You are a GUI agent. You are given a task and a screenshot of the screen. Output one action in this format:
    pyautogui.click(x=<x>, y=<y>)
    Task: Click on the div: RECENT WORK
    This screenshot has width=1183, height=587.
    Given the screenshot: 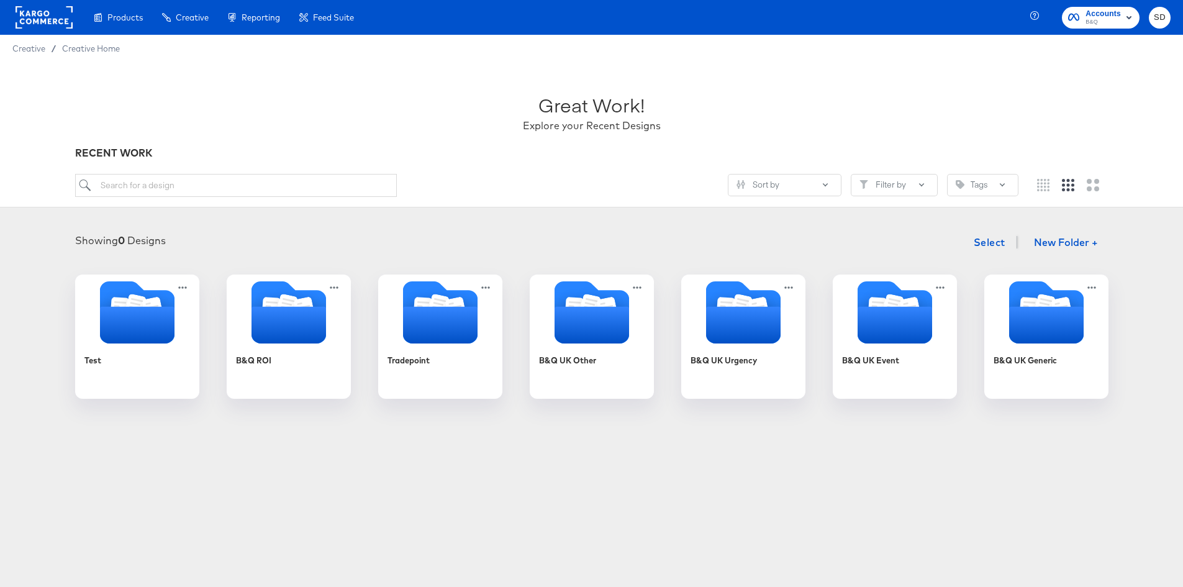 What is the action you would take?
    pyautogui.click(x=592, y=153)
    